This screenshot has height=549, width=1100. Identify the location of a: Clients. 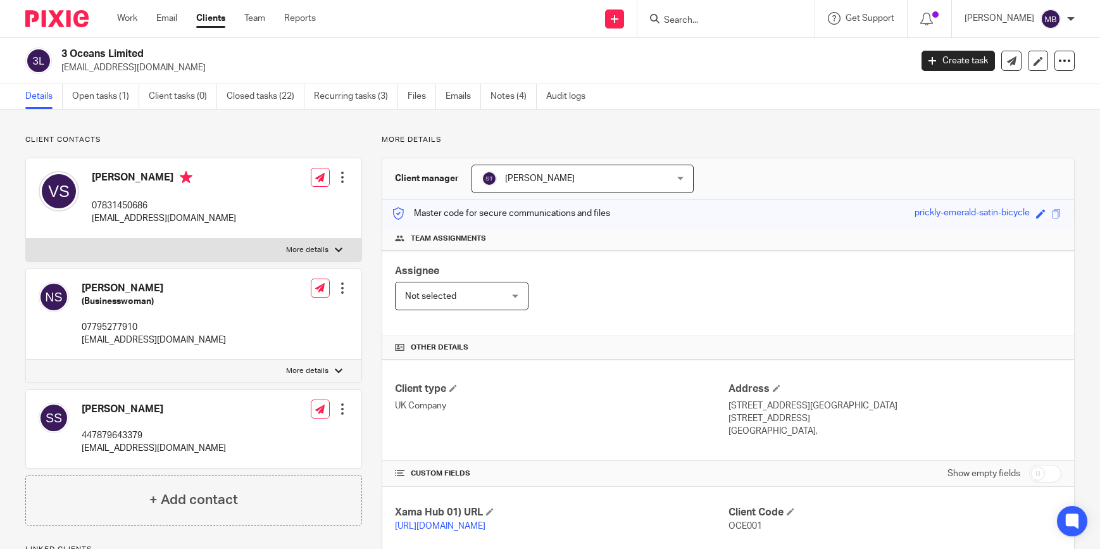
(211, 18).